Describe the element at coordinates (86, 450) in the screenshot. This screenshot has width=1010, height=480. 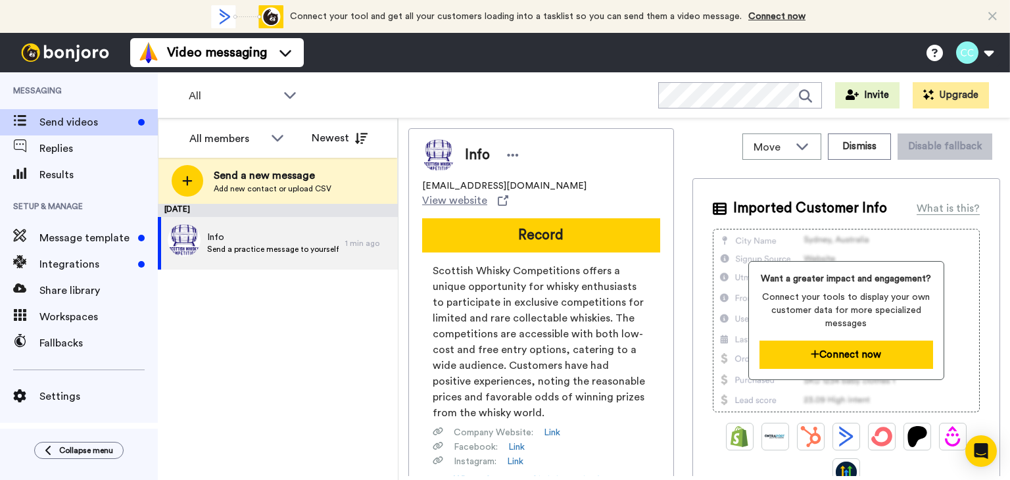
I see `span: Collapse menu` at that location.